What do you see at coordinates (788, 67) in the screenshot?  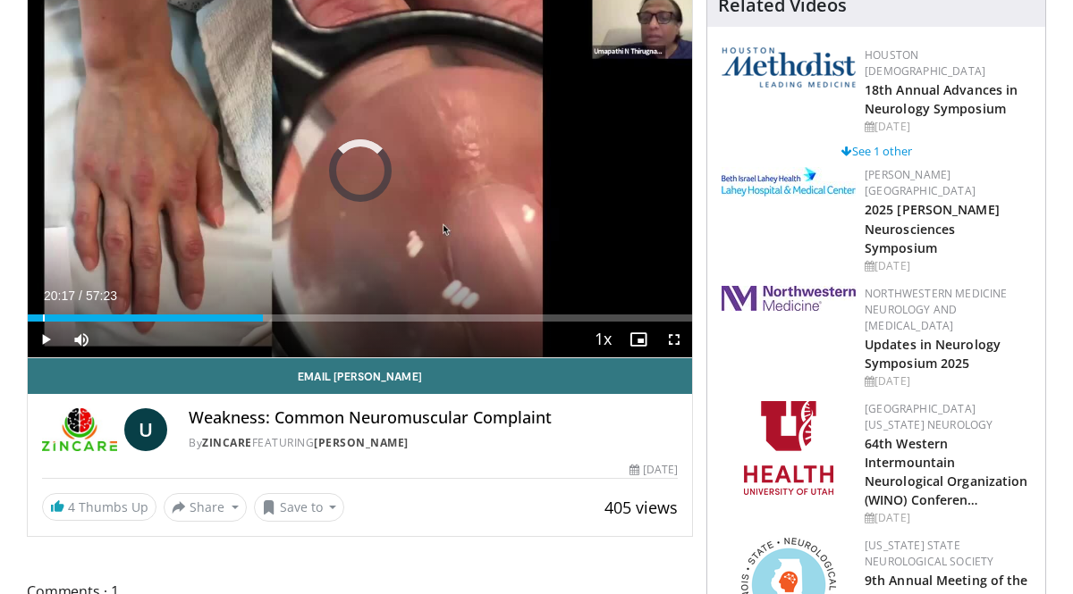 I see `img: 5e4488cc-e109-4a4e-9fd9-73bb9237ee91.png.150x105_q85_autocrop_double_scale_upscale_version-0.2.png` at bounding box center [788, 67].